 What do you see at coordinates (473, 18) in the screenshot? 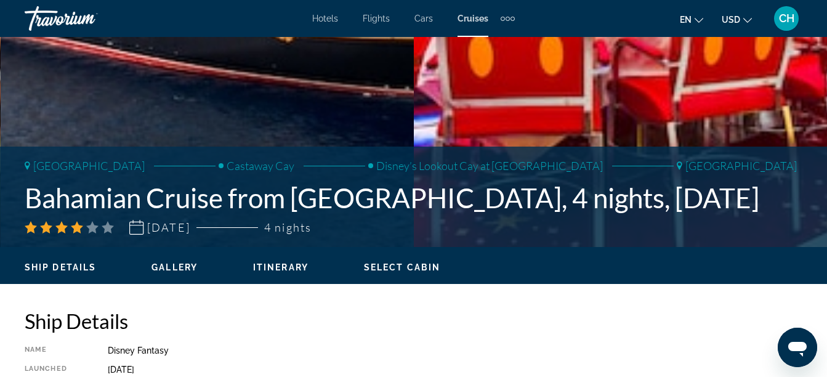
I see `span: Cruises` at bounding box center [473, 18].